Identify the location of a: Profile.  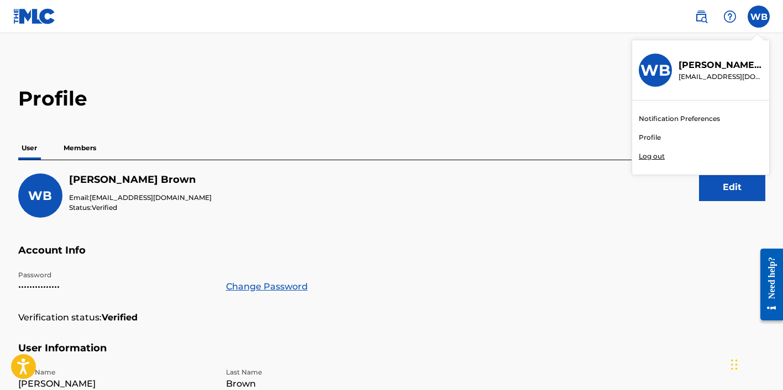
(650, 138).